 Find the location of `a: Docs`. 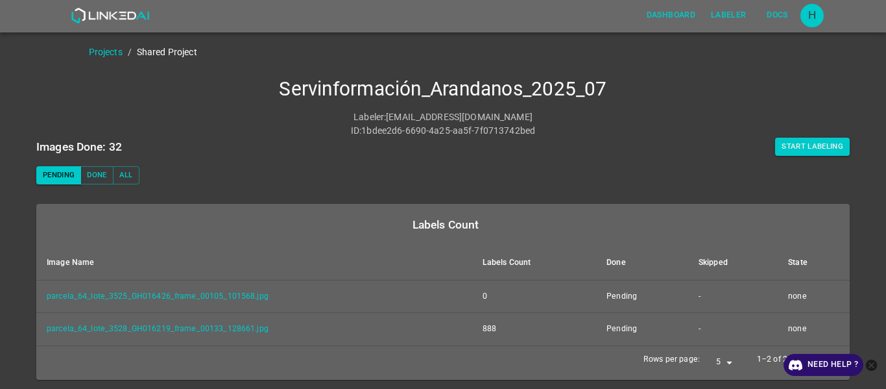

a: Docs is located at coordinates (777, 15).